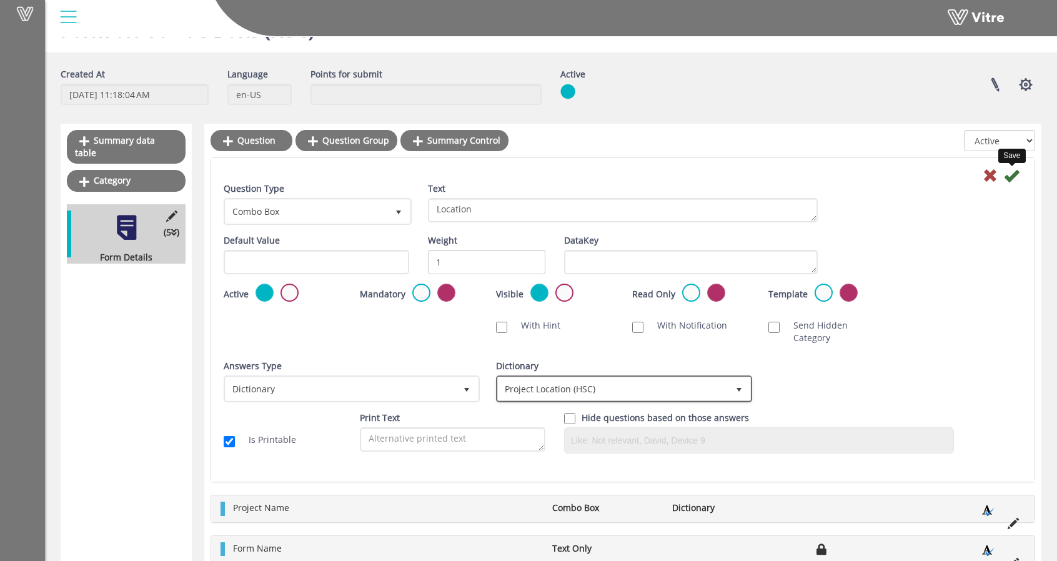 The image size is (1057, 561). What do you see at coordinates (171, 232) in the screenshot?
I see `span: (5 )` at bounding box center [171, 232].